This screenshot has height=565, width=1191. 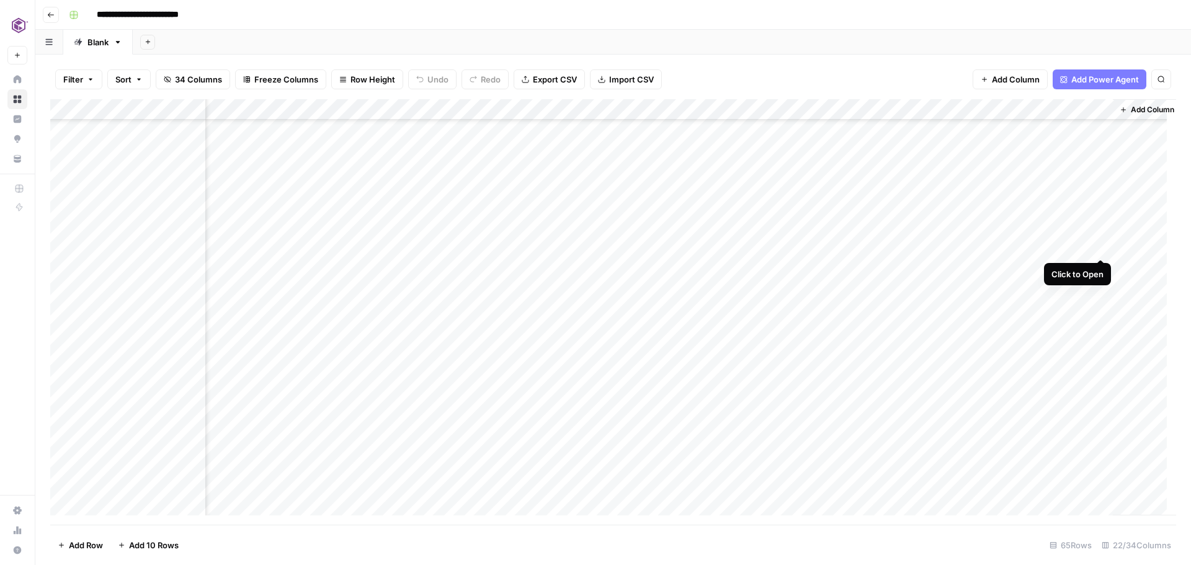 What do you see at coordinates (17, 510) in the screenshot?
I see `a: Settings` at bounding box center [17, 510].